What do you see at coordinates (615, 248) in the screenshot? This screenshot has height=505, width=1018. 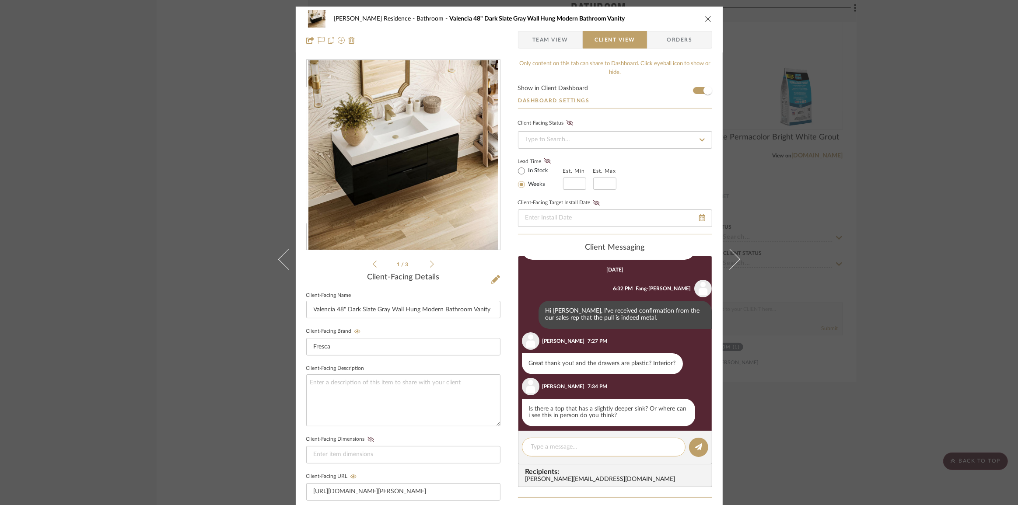 I see `div: client Messaging` at bounding box center [615, 248].